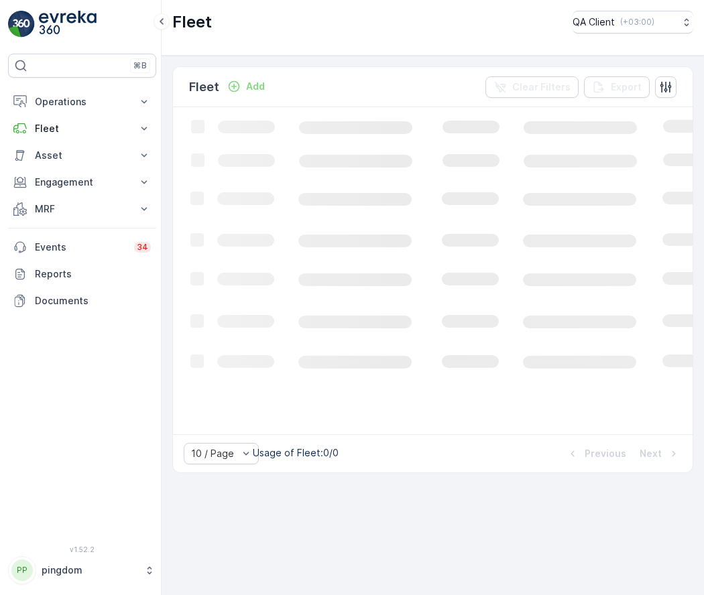 The width and height of the screenshot is (704, 595). What do you see at coordinates (255, 86) in the screenshot?
I see `p: Add` at bounding box center [255, 86].